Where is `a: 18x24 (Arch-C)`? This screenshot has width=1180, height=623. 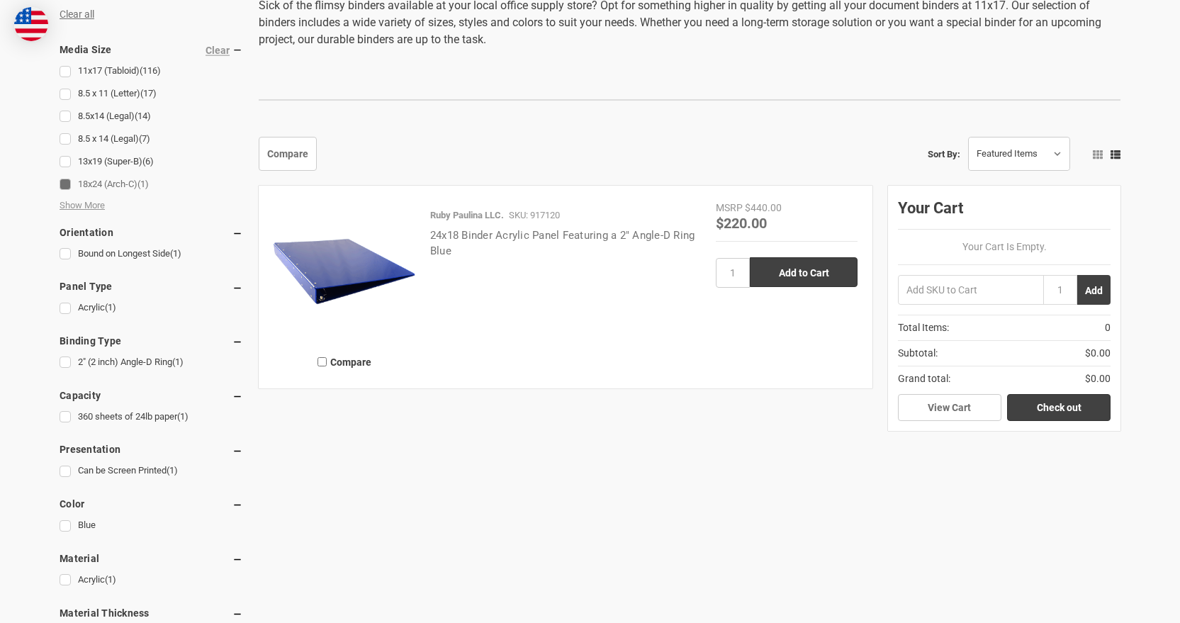
a: 18x24 (Arch-C) is located at coordinates (151, 184).